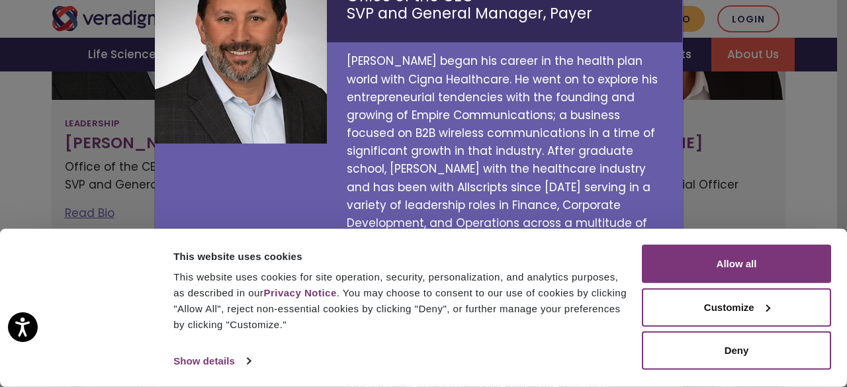  I want to click on button: Customize, so click(736, 307).